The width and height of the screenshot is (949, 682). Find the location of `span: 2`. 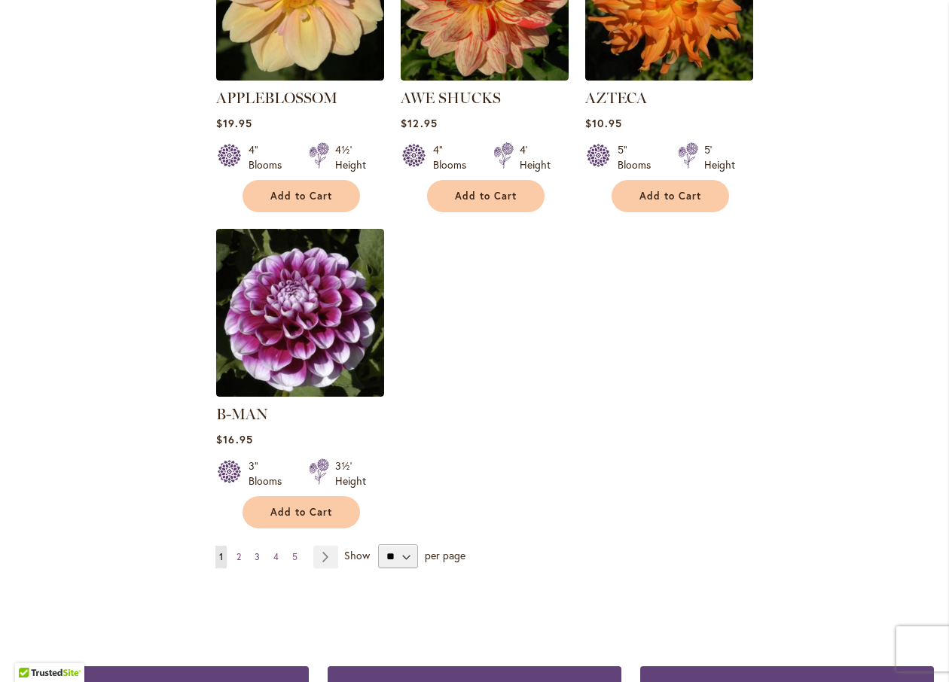

span: 2 is located at coordinates (239, 556).